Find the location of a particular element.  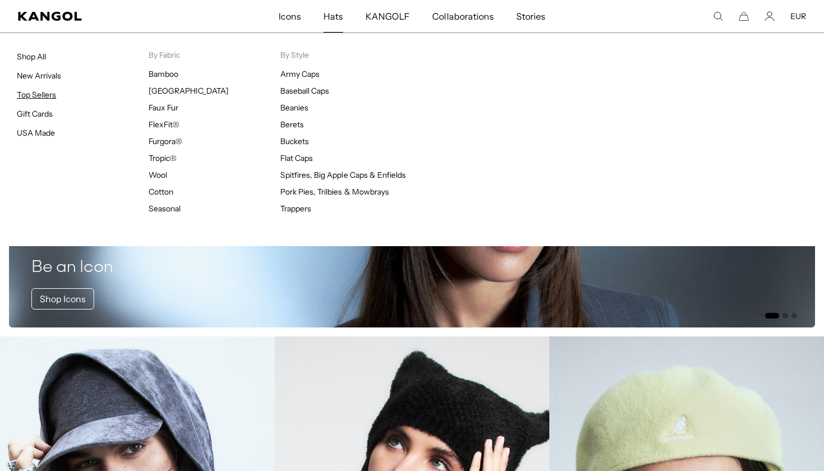

a: Furgora® is located at coordinates (165, 141).